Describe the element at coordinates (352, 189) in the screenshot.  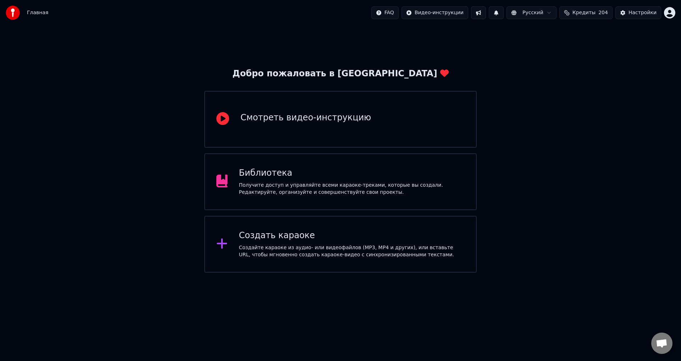
I see `div: Получите доступ и управляйте всеми караоке-треками, которые вы создали. Редактируйте, организуйте...` at that location.